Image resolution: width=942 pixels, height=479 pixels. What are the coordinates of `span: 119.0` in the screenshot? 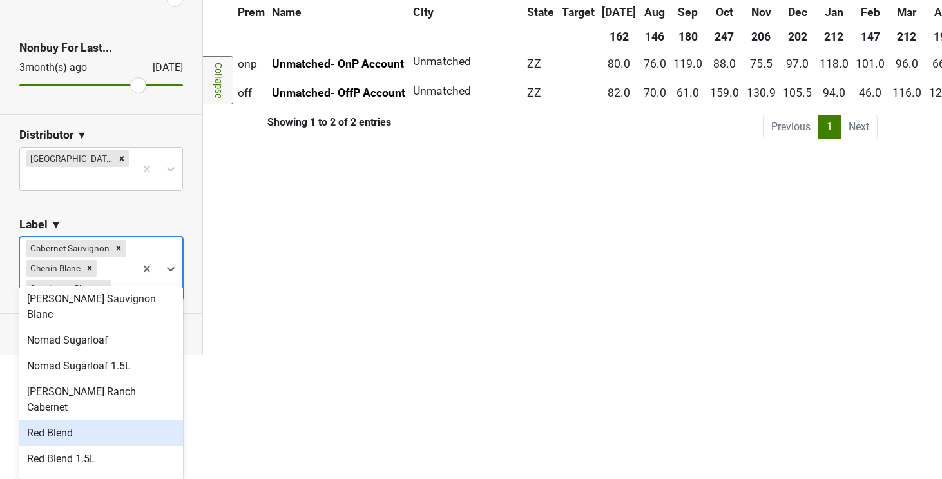 It's located at (688, 64).